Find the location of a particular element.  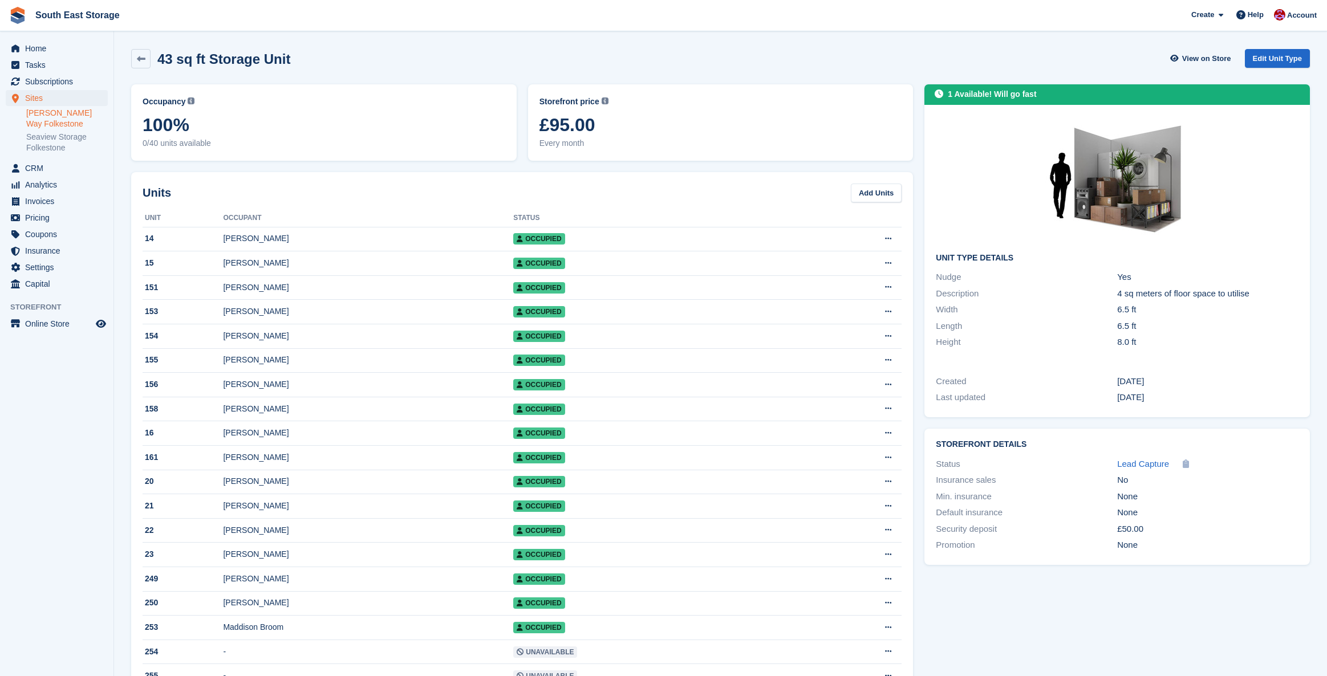

span: Settings is located at coordinates (59, 267).